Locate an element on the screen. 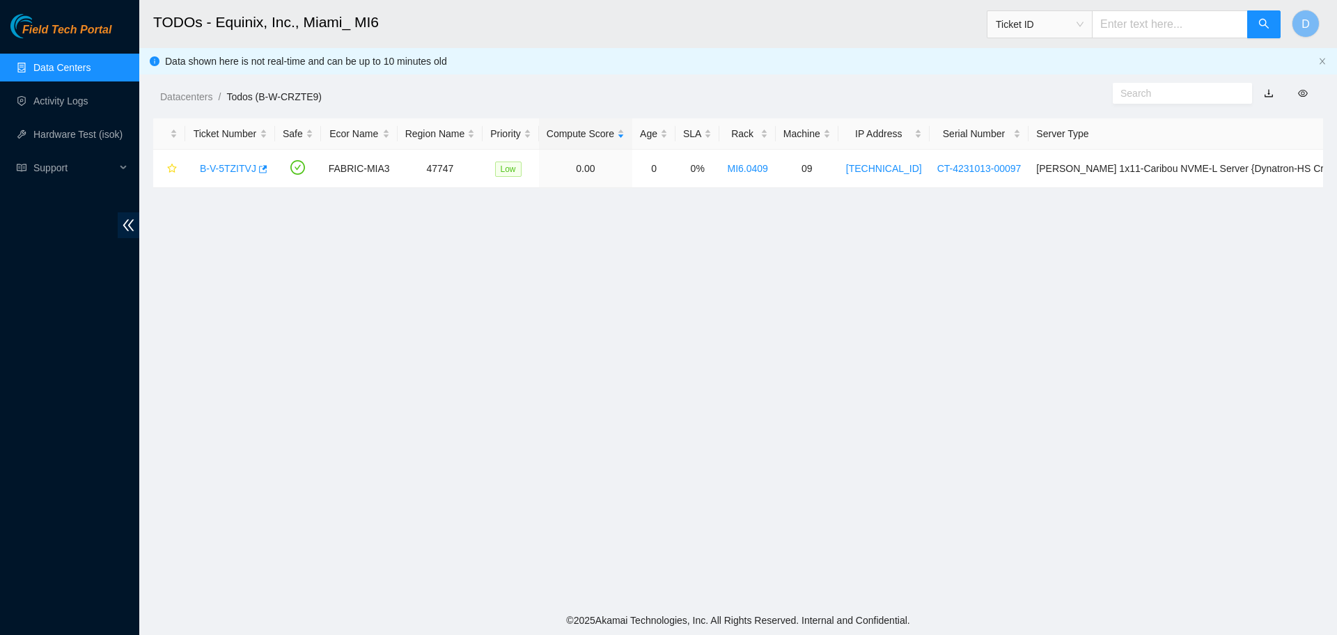  td: 09 is located at coordinates (807, 168).